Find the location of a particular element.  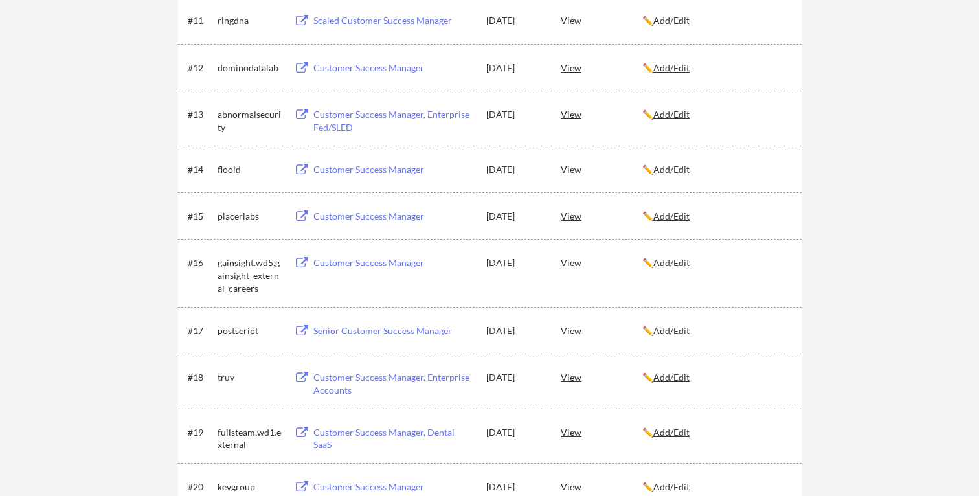

div: Customer Success Manager, Enterprise Fed/SLED is located at coordinates (393, 120).